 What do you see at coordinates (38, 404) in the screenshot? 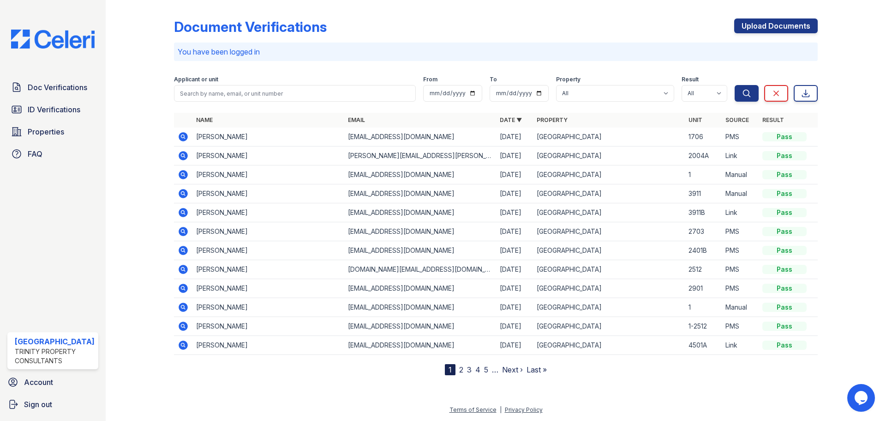
I see `span: Sign out` at bounding box center [38, 404].